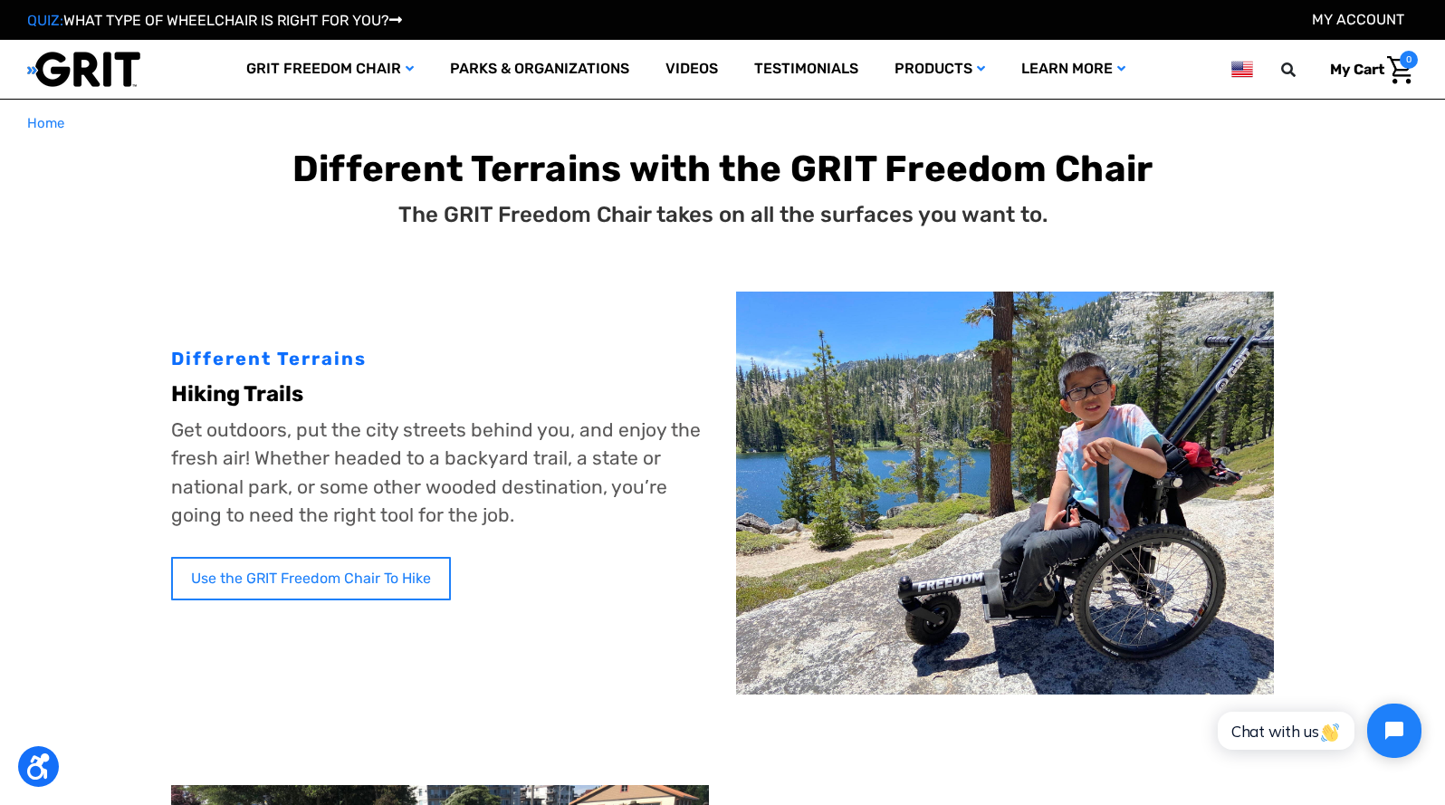 The height and width of the screenshot is (805, 1445). What do you see at coordinates (1073, 69) in the screenshot?
I see `a: Learn More` at bounding box center [1073, 69].